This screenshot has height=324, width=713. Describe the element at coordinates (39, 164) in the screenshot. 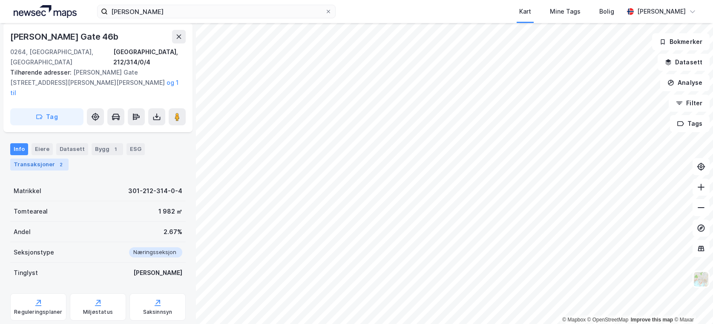

I see `div: Transaksjoner` at that location.